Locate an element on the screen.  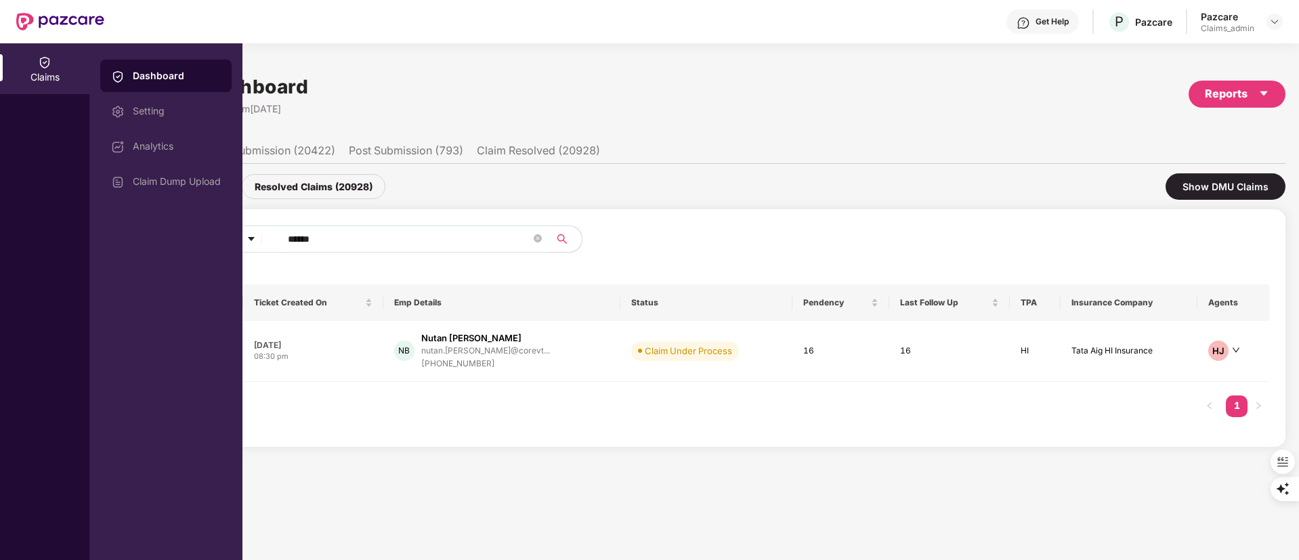
div: Claim Dump Upload is located at coordinates (177, 182).